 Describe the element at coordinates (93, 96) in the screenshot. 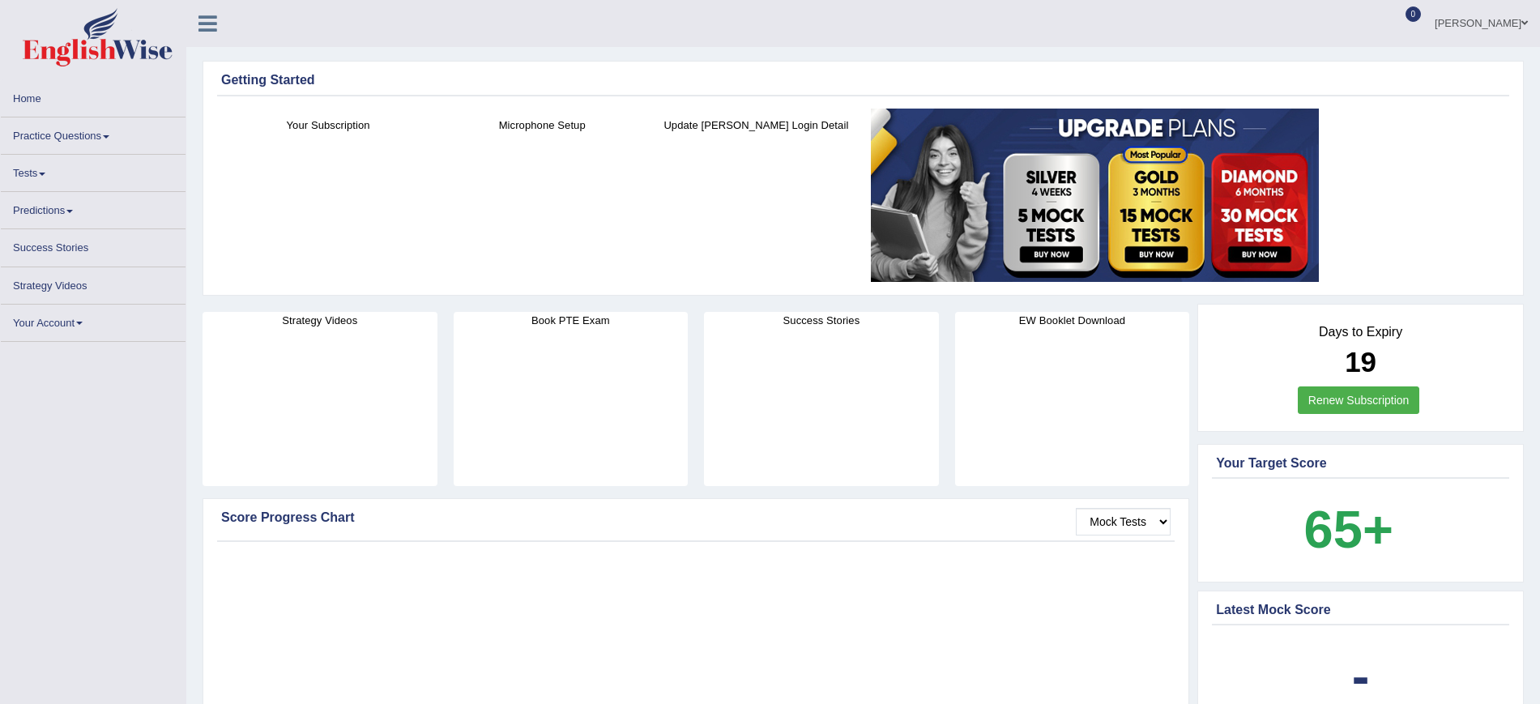

I see `a: Home` at that location.